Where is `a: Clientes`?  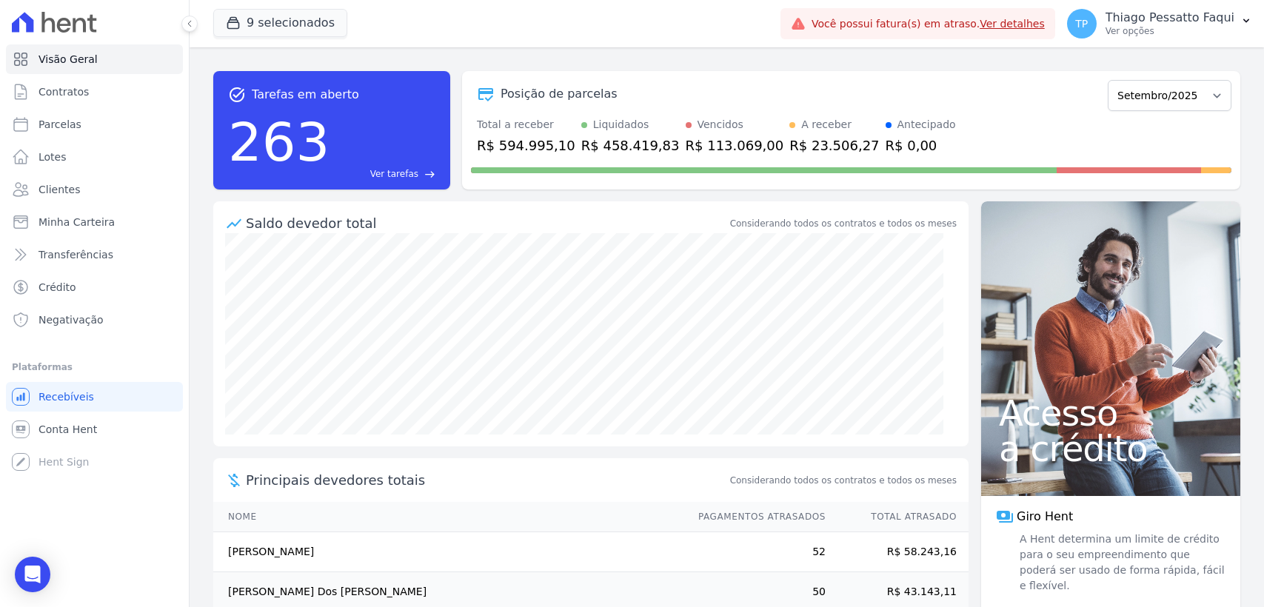 a: Clientes is located at coordinates (94, 190).